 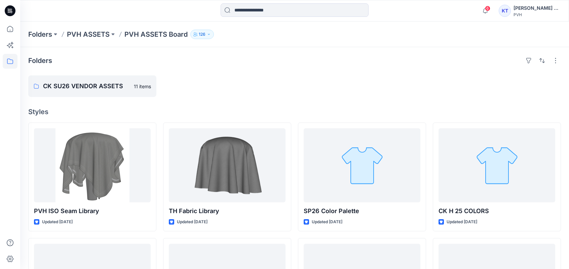 What do you see at coordinates (156, 34) in the screenshot?
I see `p: PVH ASSETS Board` at bounding box center [156, 34].